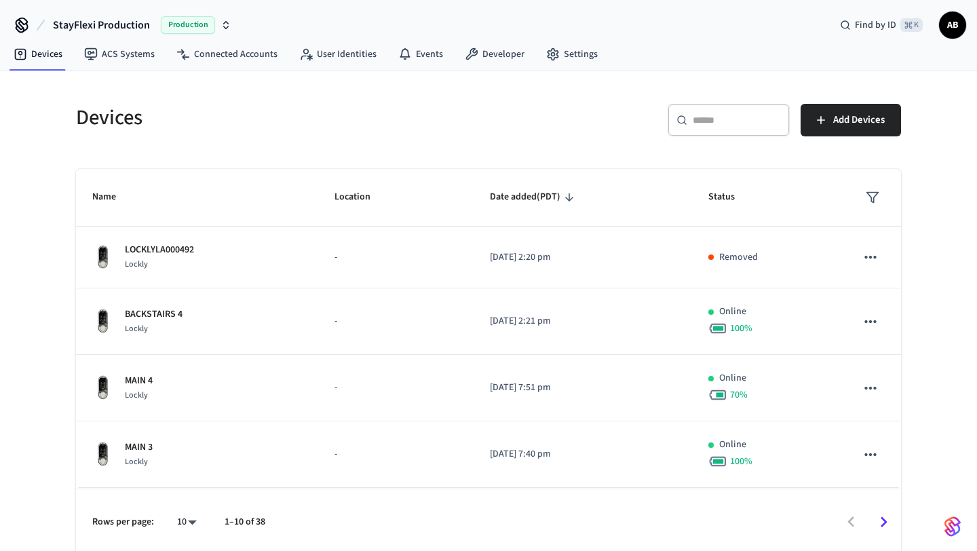 The height and width of the screenshot is (551, 977). What do you see at coordinates (159, 250) in the screenshot?
I see `p: LOCKLYLA000492` at bounding box center [159, 250].